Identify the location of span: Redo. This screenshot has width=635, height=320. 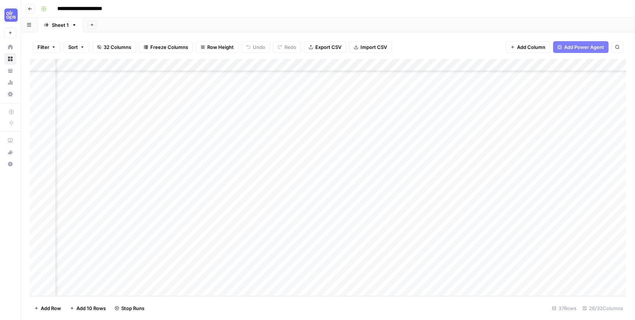
(290, 47).